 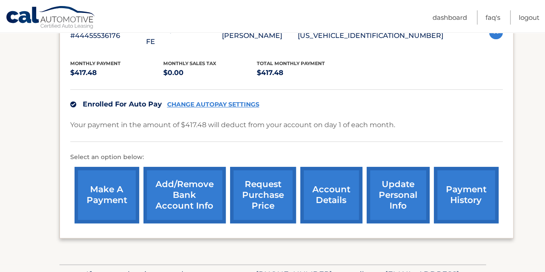 What do you see at coordinates (493, 17) in the screenshot?
I see `a: FAQ's` at bounding box center [493, 17].